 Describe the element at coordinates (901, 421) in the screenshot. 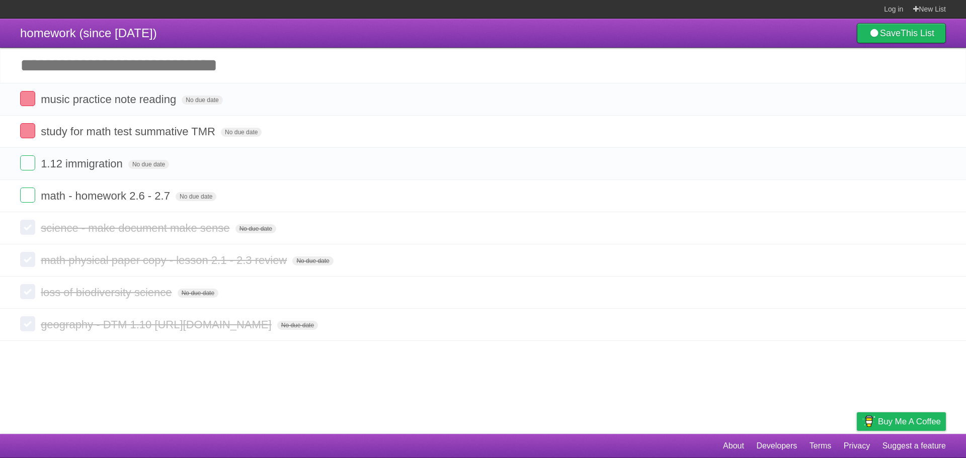

I see `a: Buy me a coffee` at that location.